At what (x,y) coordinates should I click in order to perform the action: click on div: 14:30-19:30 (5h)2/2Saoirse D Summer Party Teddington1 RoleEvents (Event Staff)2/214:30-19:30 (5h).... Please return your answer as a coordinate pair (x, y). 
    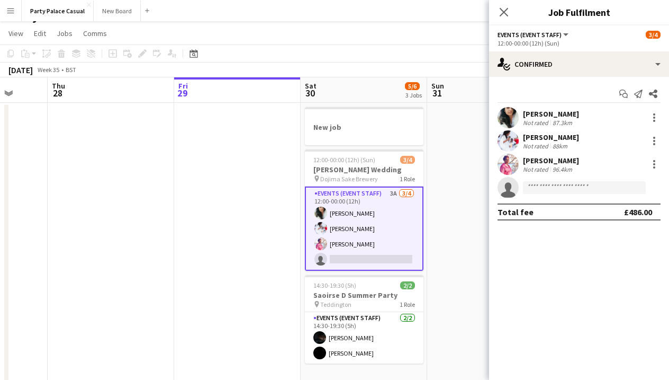
    Looking at the image, I should click on (364, 319).